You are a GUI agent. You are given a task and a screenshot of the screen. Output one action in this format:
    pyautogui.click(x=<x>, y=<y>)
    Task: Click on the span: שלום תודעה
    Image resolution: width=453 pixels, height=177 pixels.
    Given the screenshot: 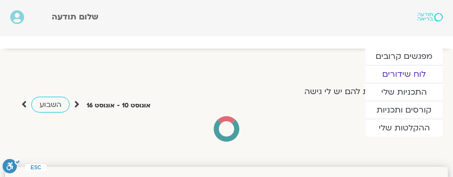 What is the action you would take?
    pyautogui.click(x=75, y=17)
    